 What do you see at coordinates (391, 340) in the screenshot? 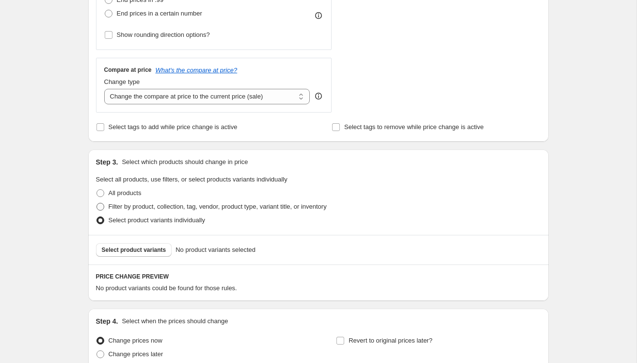
I see `span: Revert to original prices later?` at bounding box center [391, 340].